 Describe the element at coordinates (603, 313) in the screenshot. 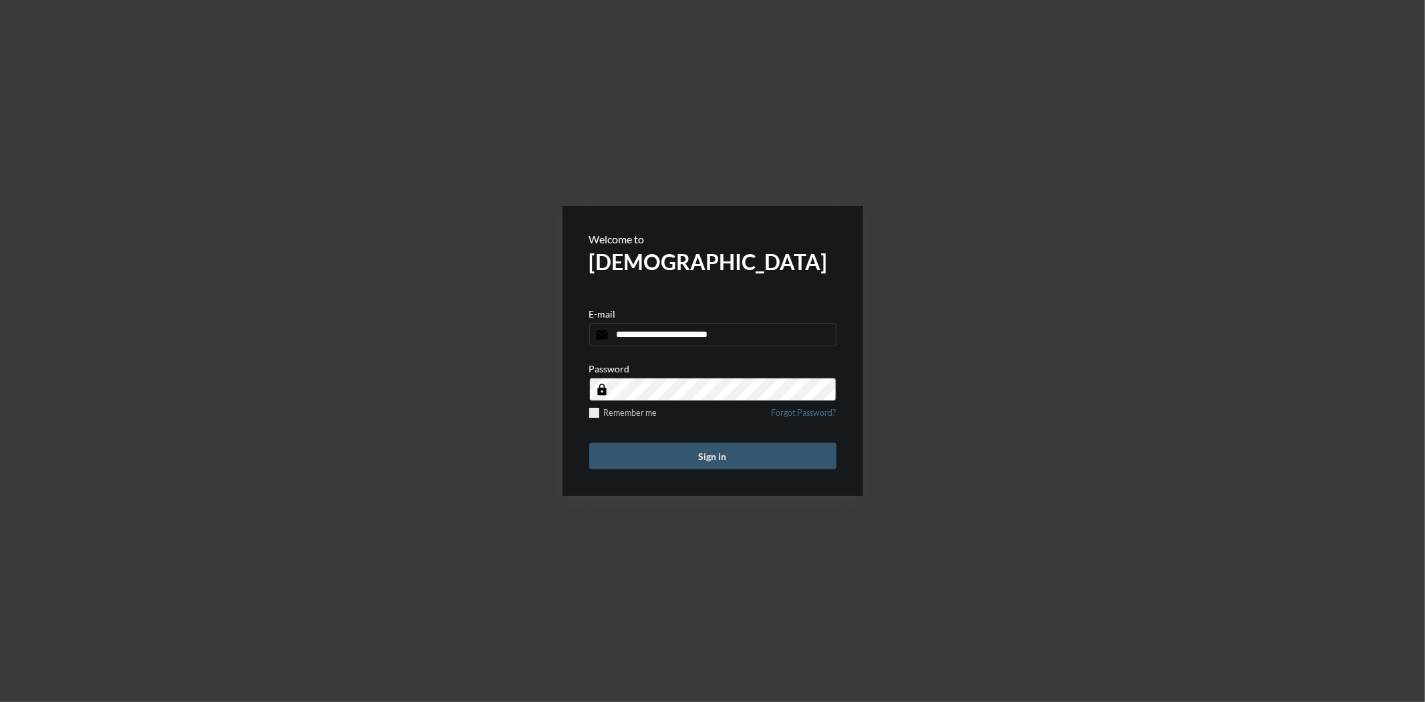

I see `p: E-mail` at that location.